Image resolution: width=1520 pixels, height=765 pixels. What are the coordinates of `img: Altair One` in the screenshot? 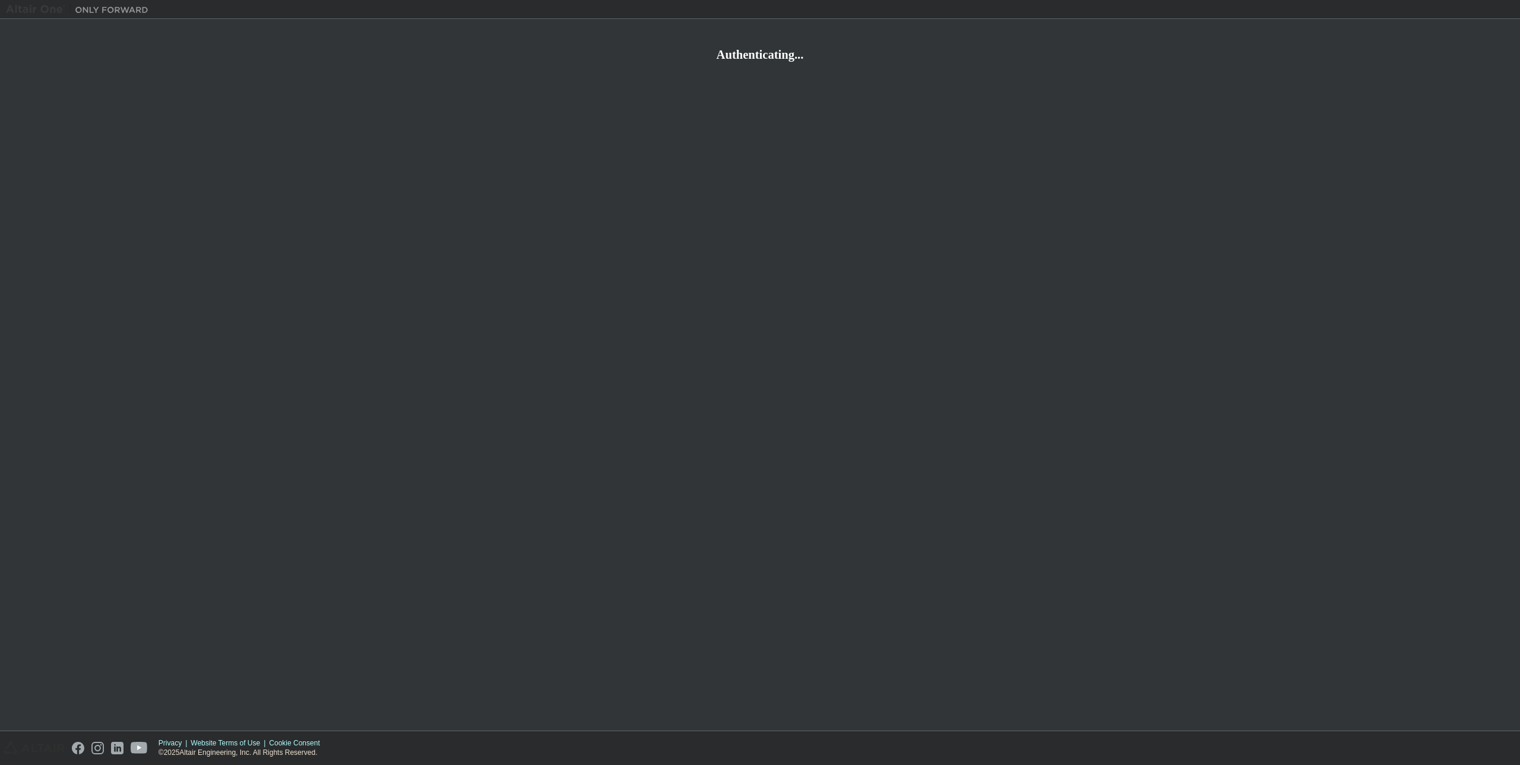 It's located at (80, 9).